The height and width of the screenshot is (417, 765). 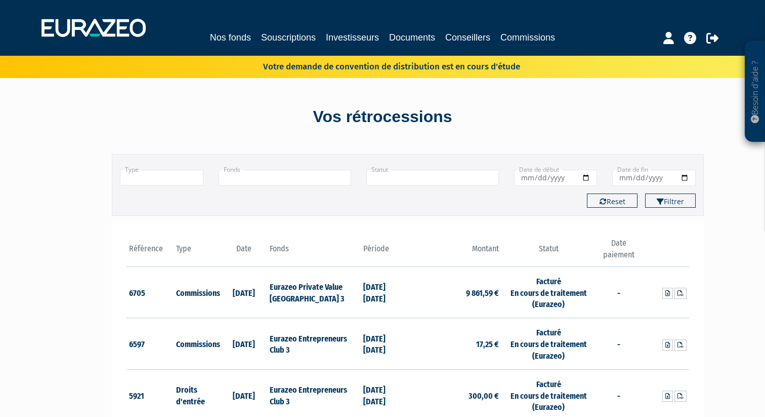 What do you see at coordinates (314, 344) in the screenshot?
I see `td: Eurazeo Entrepreneurs Club 3` at bounding box center [314, 344].